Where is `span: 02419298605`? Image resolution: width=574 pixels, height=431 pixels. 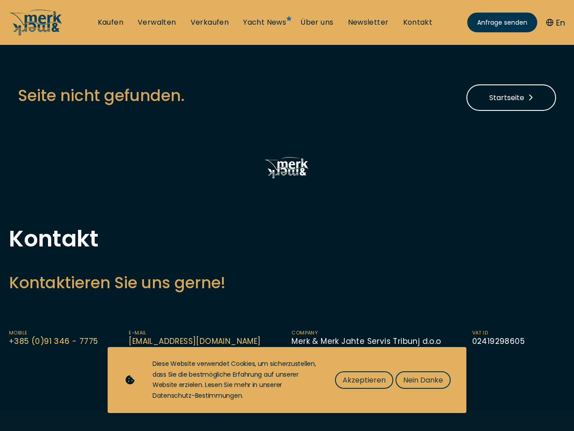
span: 02419298605 is located at coordinates (499, 341).